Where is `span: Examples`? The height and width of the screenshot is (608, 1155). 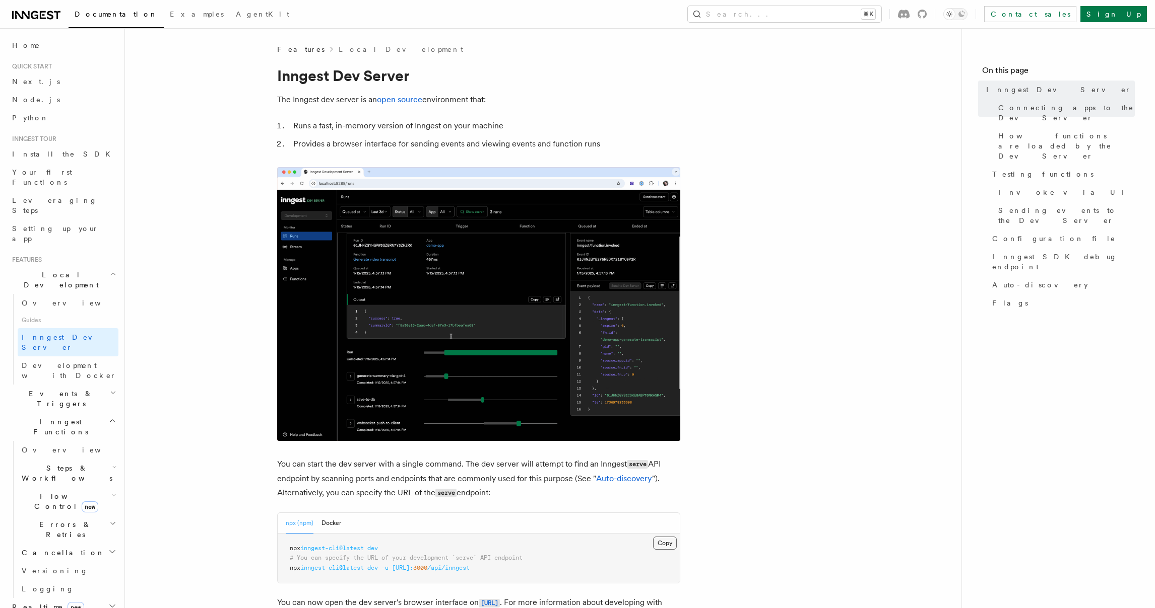
span: Examples is located at coordinates (196, 14).